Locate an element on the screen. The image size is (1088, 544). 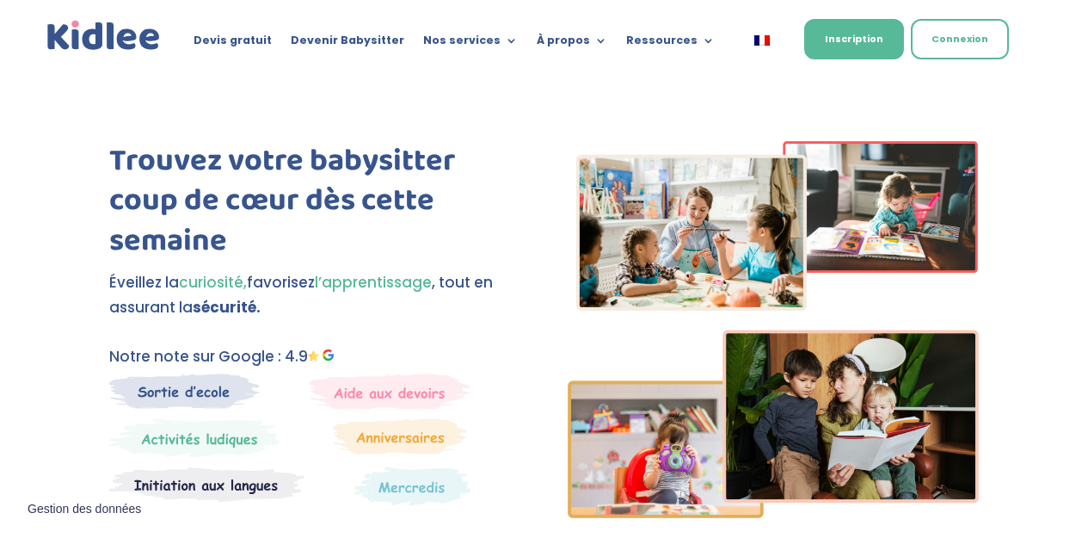
p: Éveillez la favorisez , tout en assurant la is located at coordinates (315, 295).